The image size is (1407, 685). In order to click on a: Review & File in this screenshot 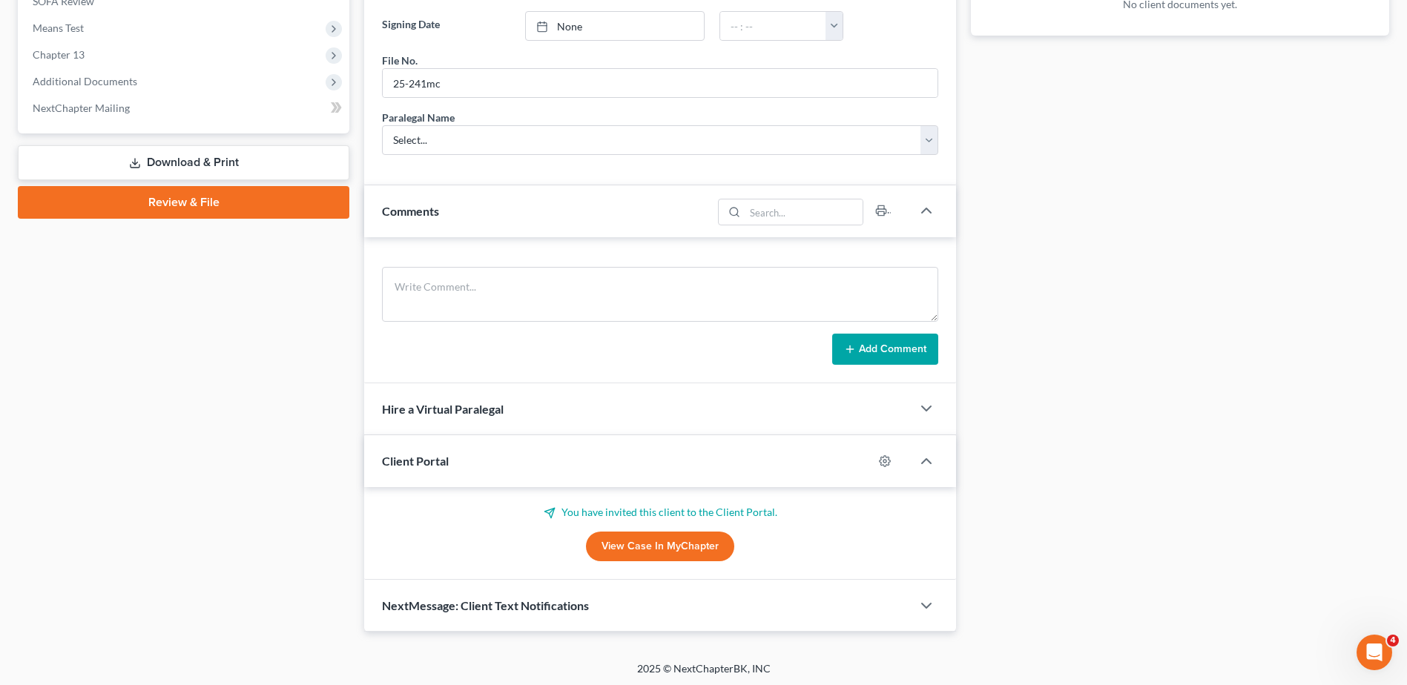, I will do `click(183, 202)`.